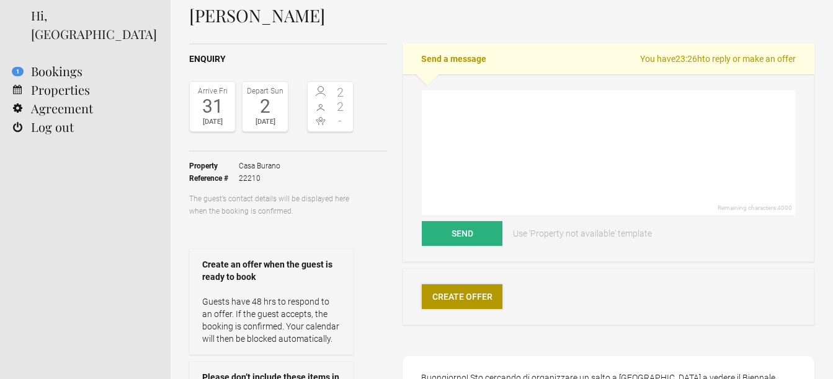  Describe the element at coordinates (17, 71) in the screenshot. I see `flynt-notification-badge: 1` at that location.